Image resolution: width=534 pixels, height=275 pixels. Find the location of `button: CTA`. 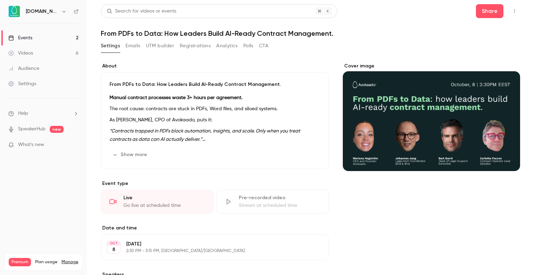

button: CTA is located at coordinates (264, 46).